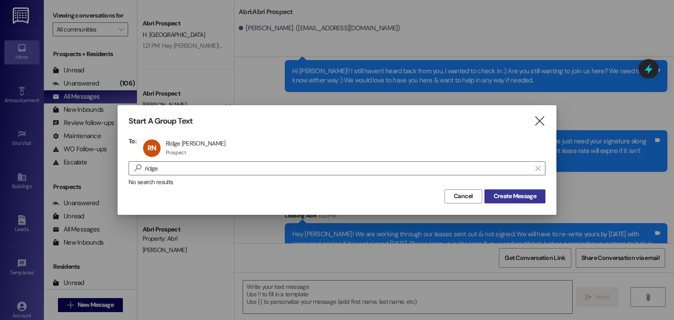 Image resolution: width=674 pixels, height=320 pixels. I want to click on h3: Start A Group Text, so click(161, 121).